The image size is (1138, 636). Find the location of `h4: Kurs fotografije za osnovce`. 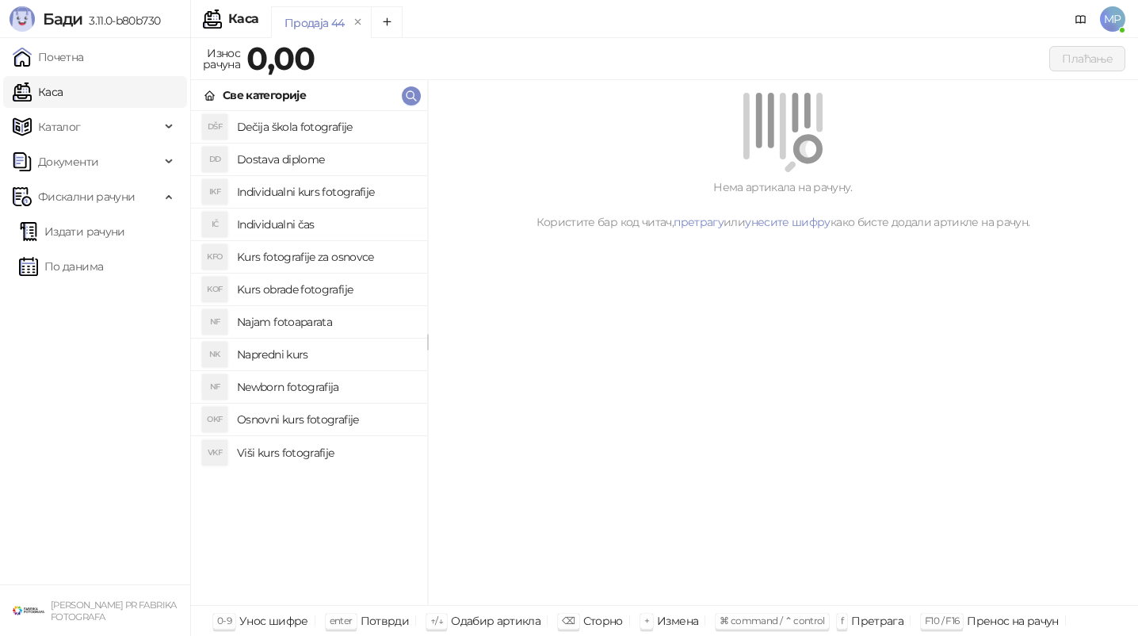

h4: Kurs fotografije za osnovce is located at coordinates (326, 257).